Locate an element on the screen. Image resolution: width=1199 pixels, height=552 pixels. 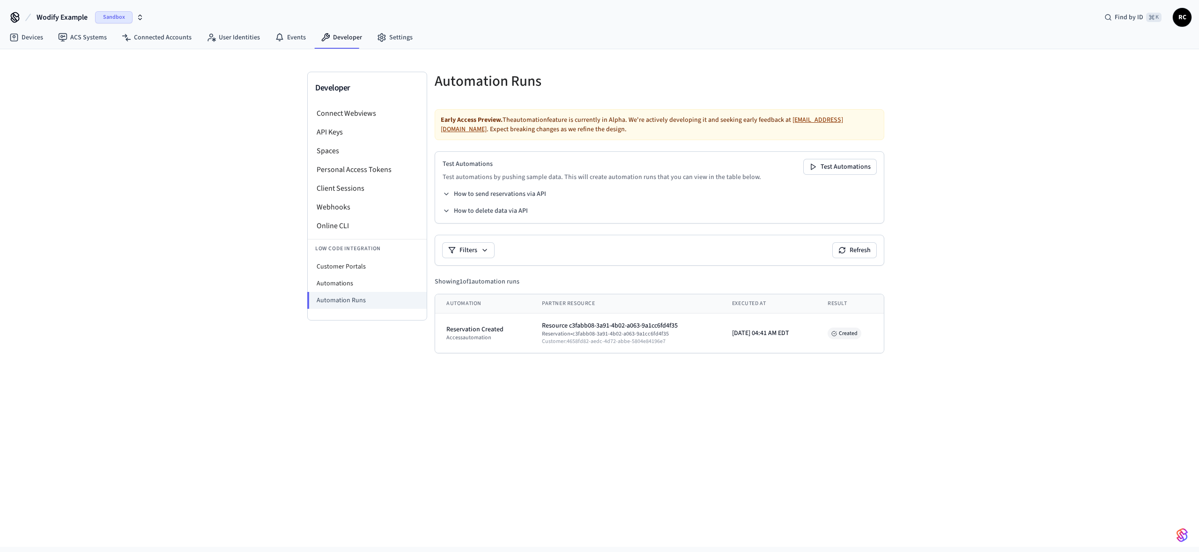
p: Test automations by pushing sample data. This will create automation runs that you can view in th... is located at coordinates (602, 177).